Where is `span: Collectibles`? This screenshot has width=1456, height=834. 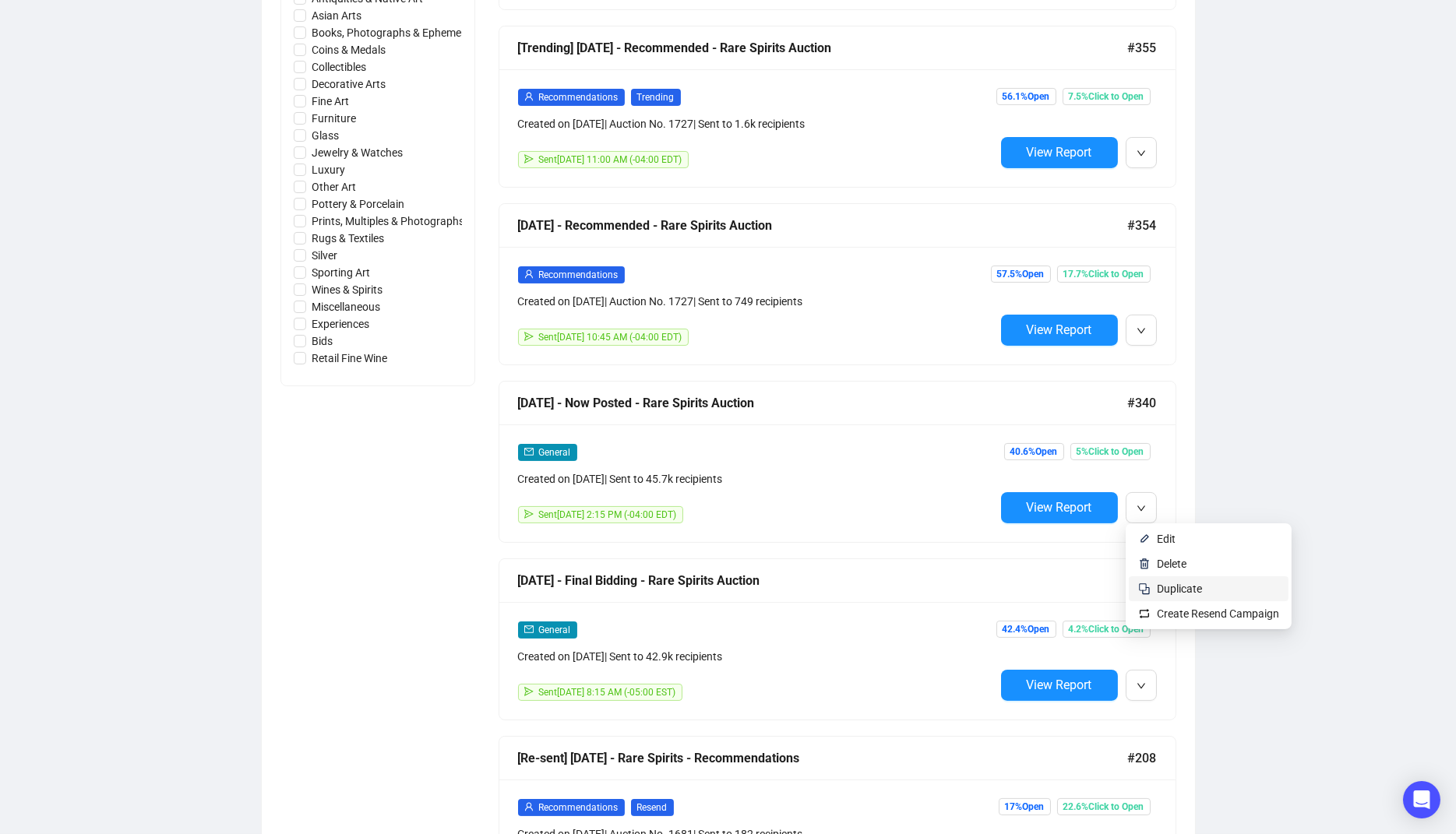 span: Collectibles is located at coordinates (340, 67).